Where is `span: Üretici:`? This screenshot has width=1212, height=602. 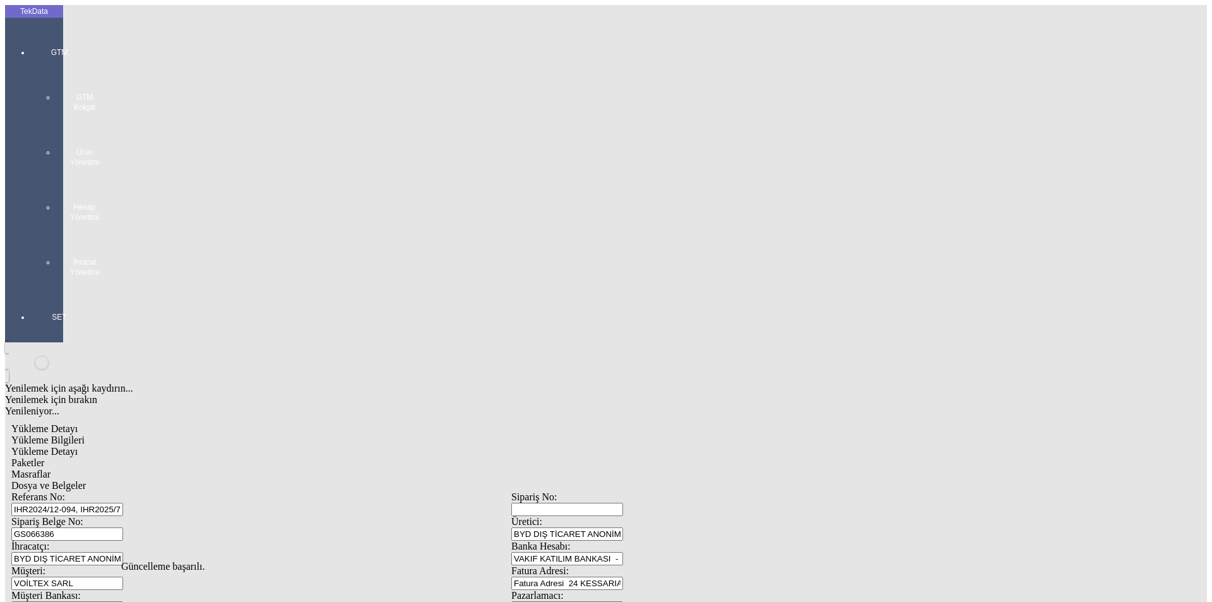
span: Üretici: is located at coordinates (527, 521).